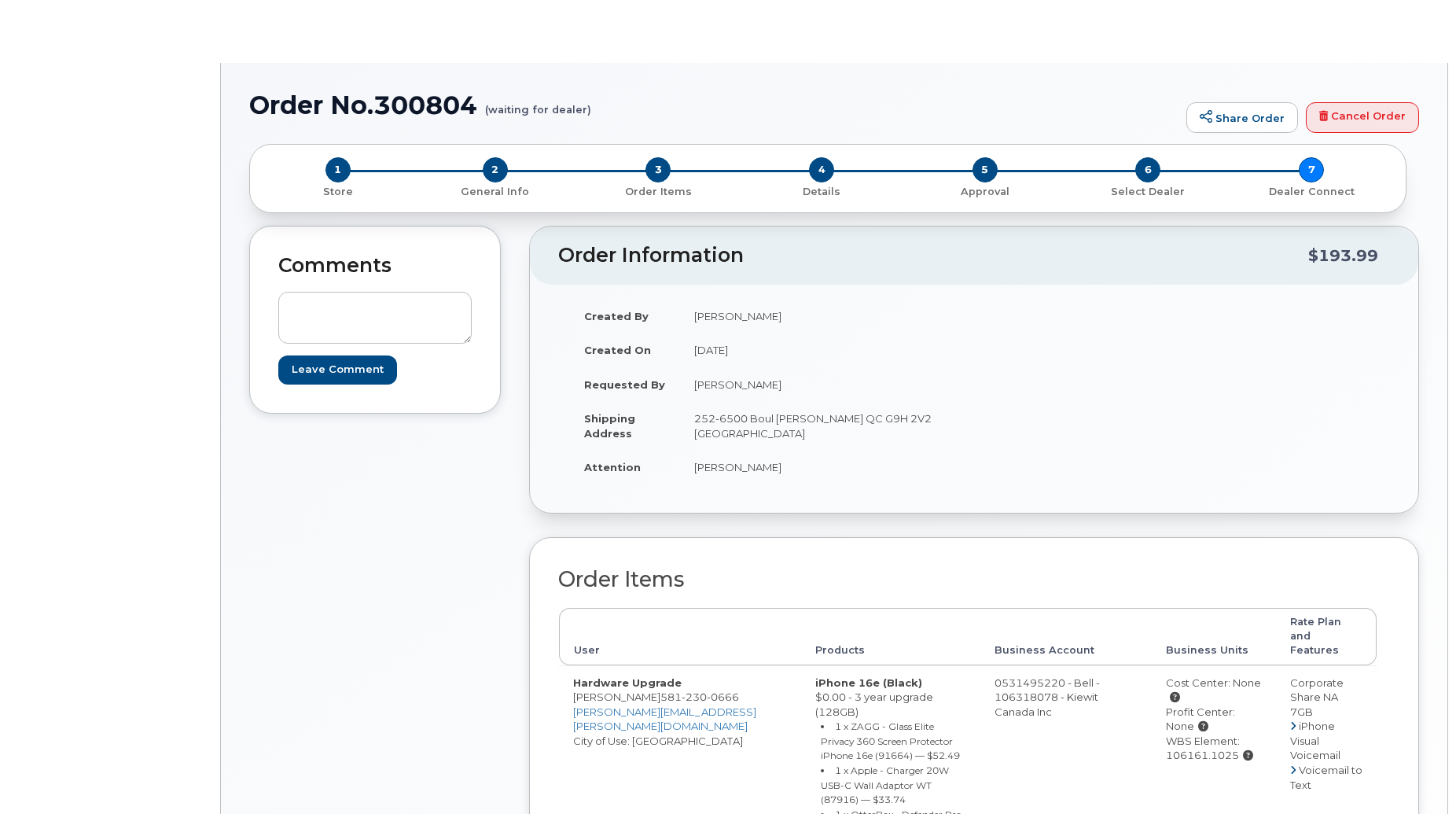  I want to click on th: Rate Plan and Features, so click(1326, 636).